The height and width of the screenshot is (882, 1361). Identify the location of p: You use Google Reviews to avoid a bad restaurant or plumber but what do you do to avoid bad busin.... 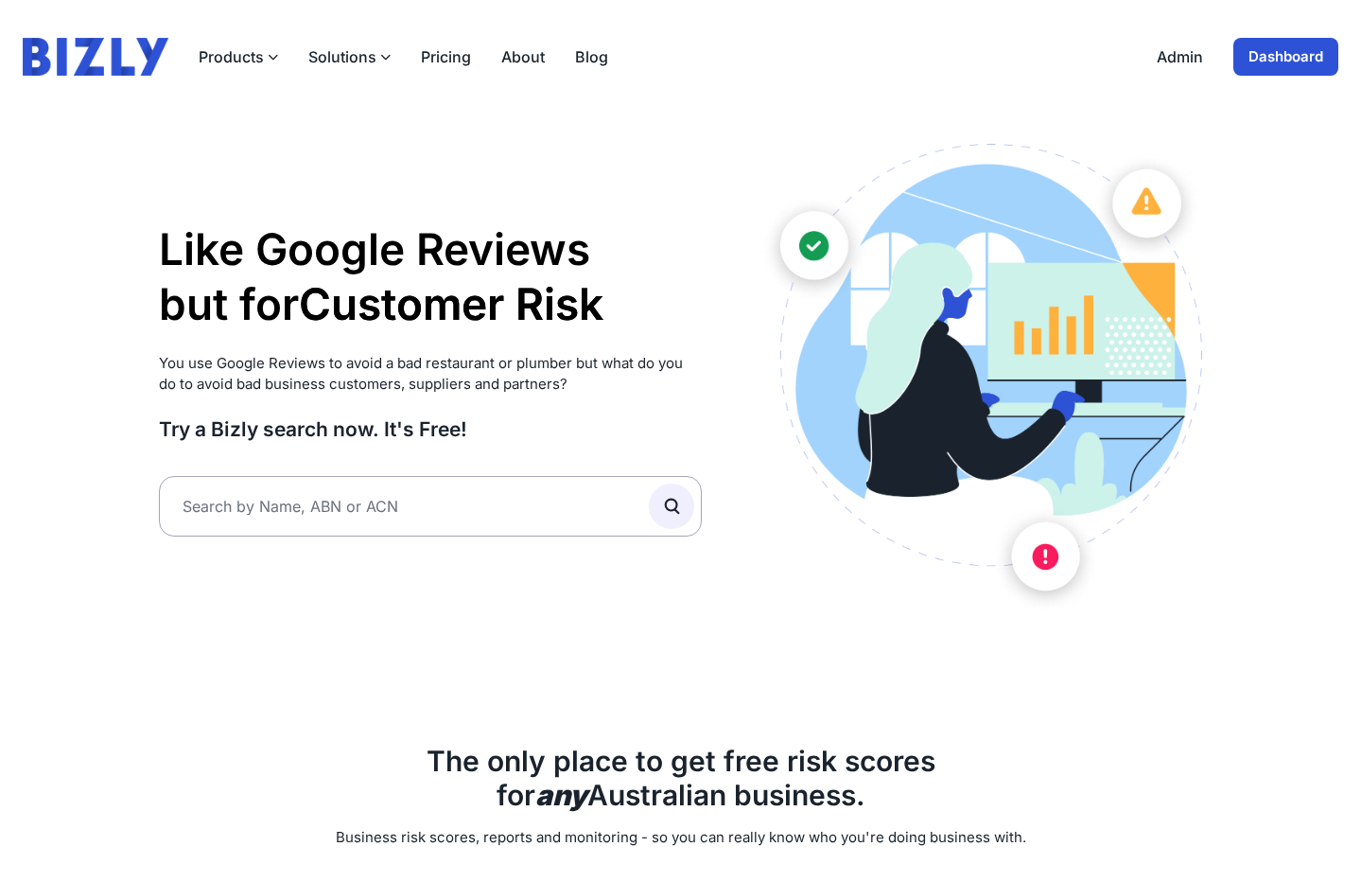
(430, 374).